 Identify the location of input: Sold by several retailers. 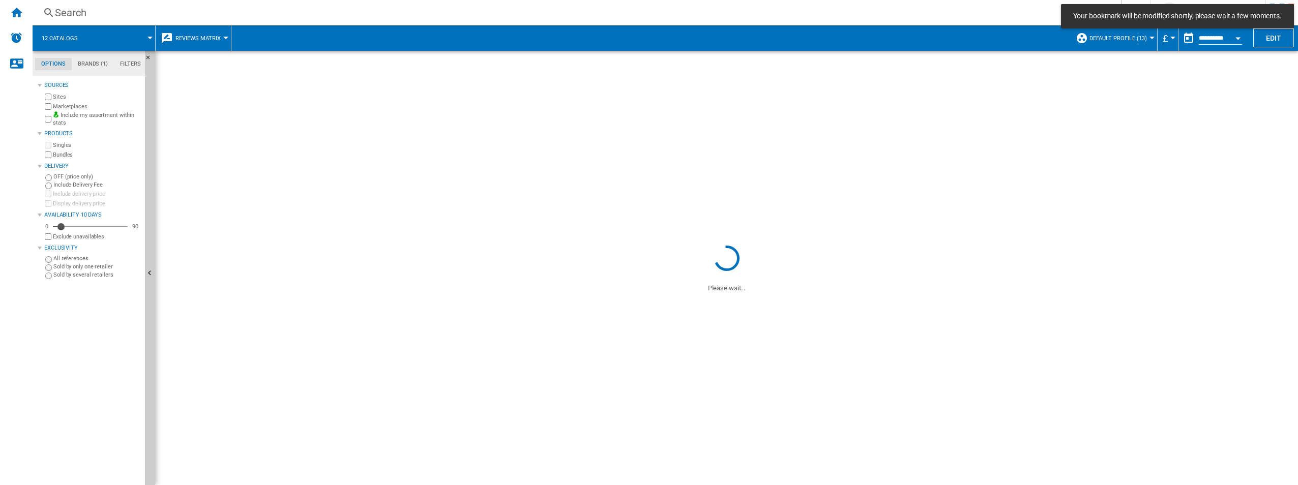
(48, 276).